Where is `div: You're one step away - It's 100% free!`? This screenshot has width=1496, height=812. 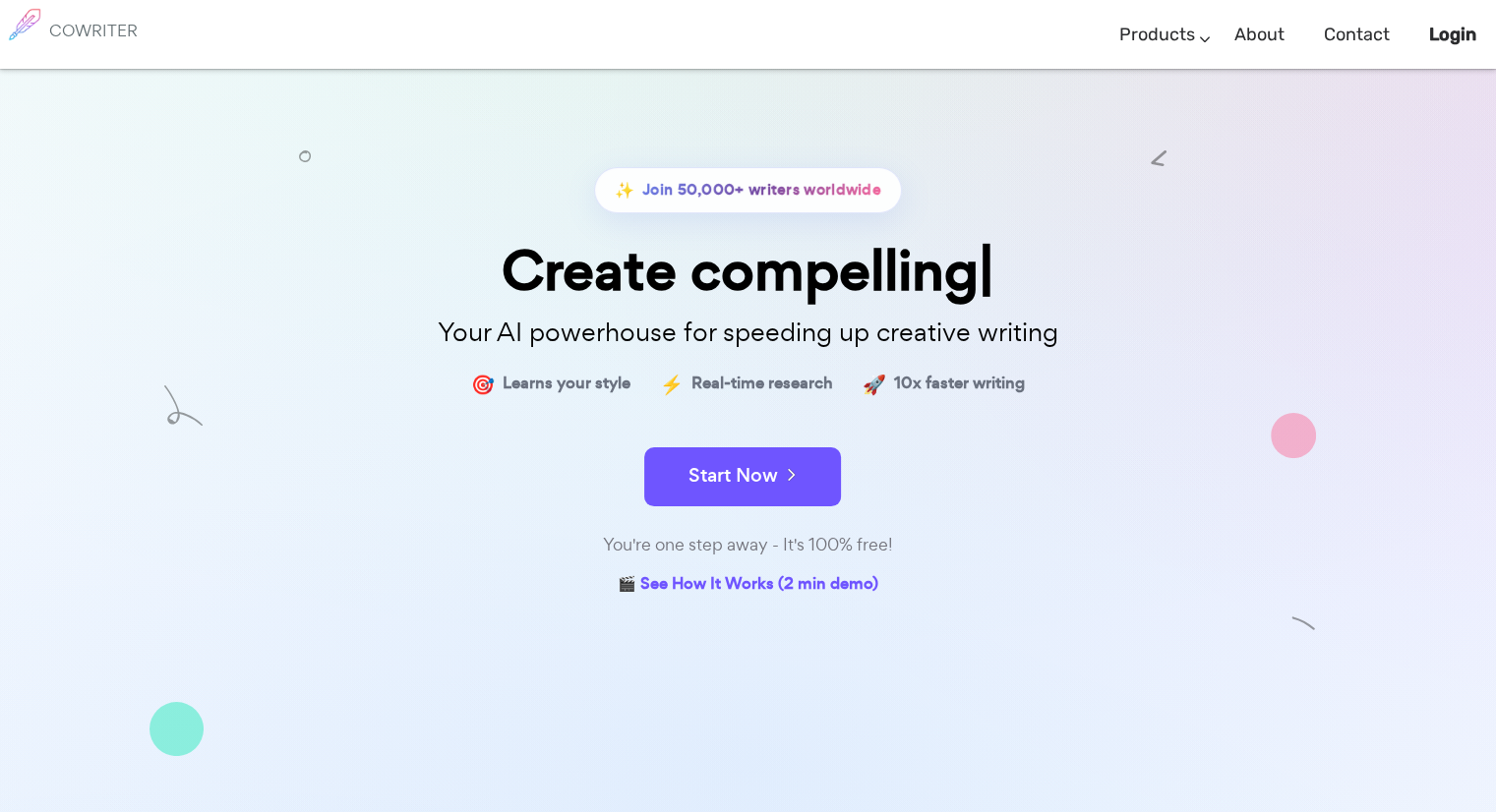
div: You're one step away - It's 100% free! is located at coordinates (748, 544).